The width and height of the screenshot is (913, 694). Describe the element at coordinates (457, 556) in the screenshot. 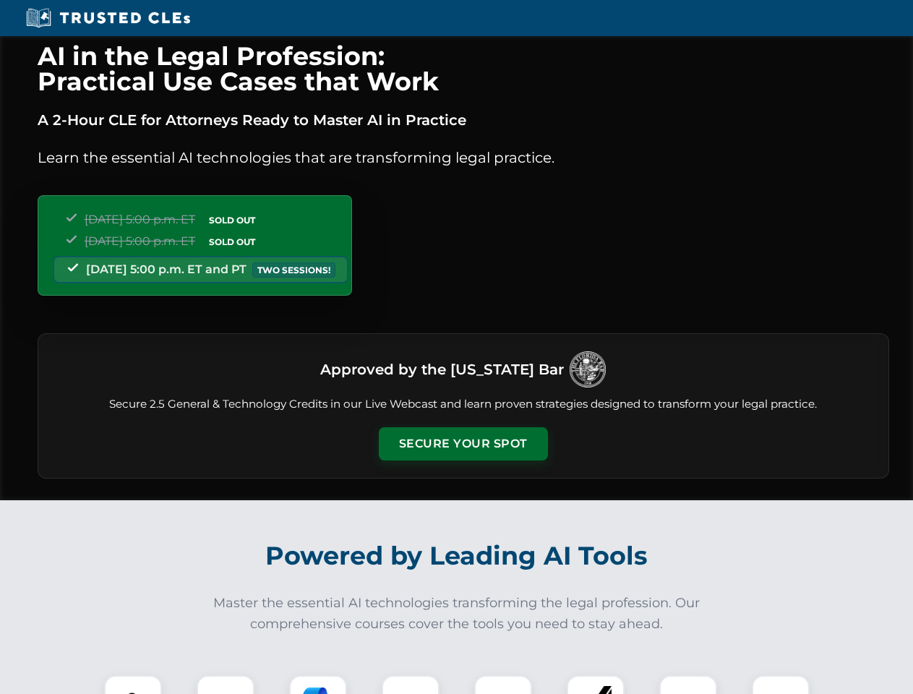

I see `h2: Powered by Leading AI Tools` at that location.